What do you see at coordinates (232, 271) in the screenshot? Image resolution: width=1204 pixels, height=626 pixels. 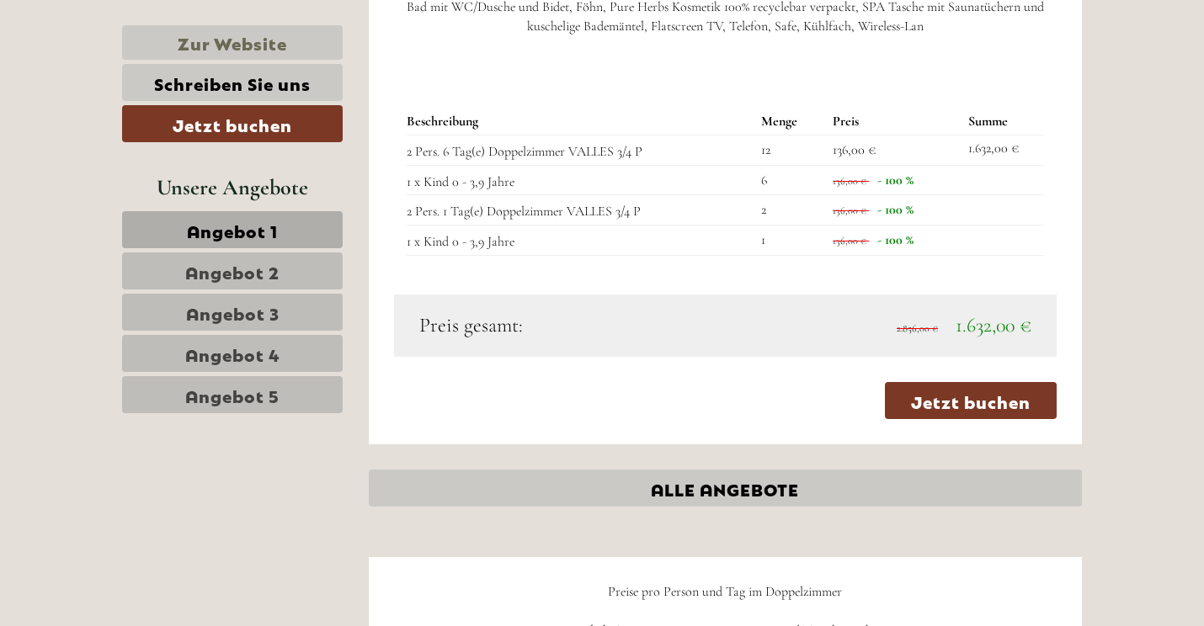 I see `span: Angebot 2` at bounding box center [232, 271].